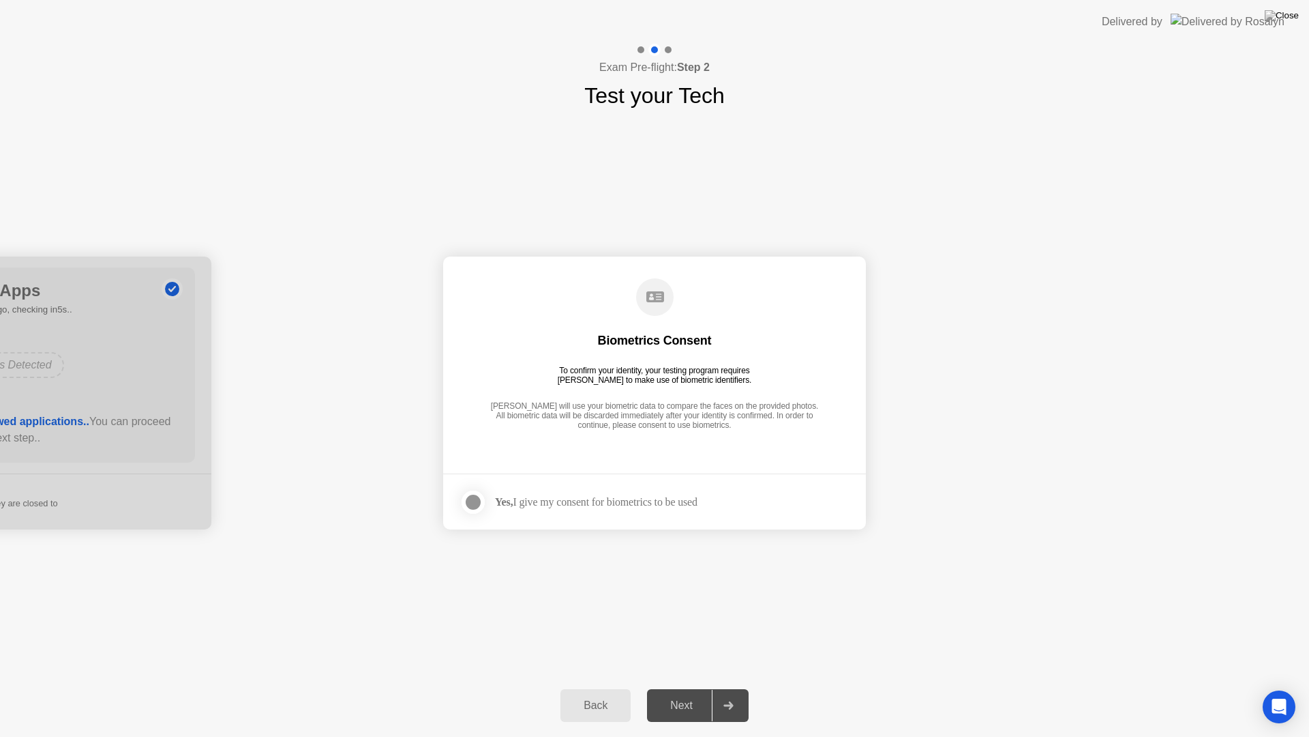 This screenshot has width=1309, height=737. What do you see at coordinates (596, 501) in the screenshot?
I see `div: I give my consent for biometrics to be used` at bounding box center [596, 501].